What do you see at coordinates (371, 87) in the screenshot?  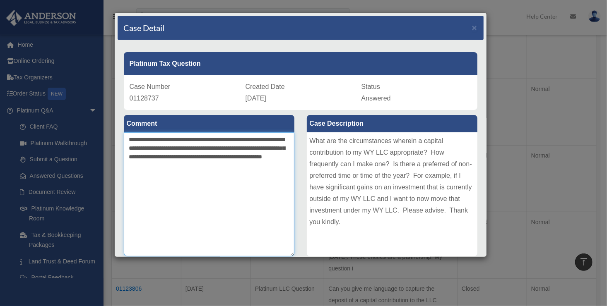 I see `span: Status` at bounding box center [371, 87].